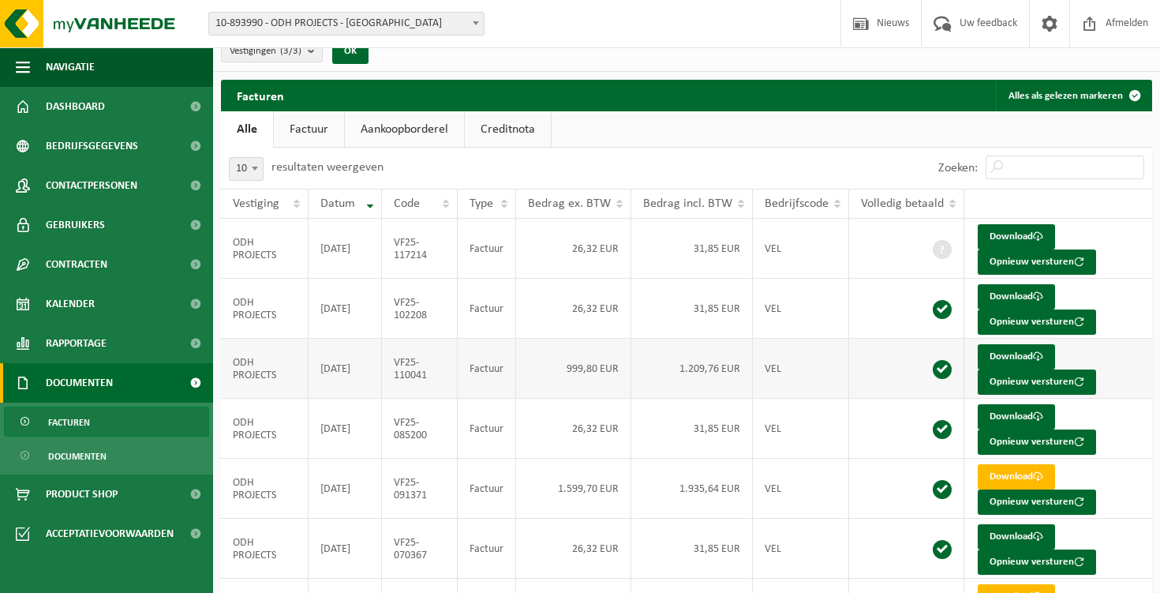 The width and height of the screenshot is (1160, 593). Describe the element at coordinates (420, 249) in the screenshot. I see `td: VF25-117214` at that location.